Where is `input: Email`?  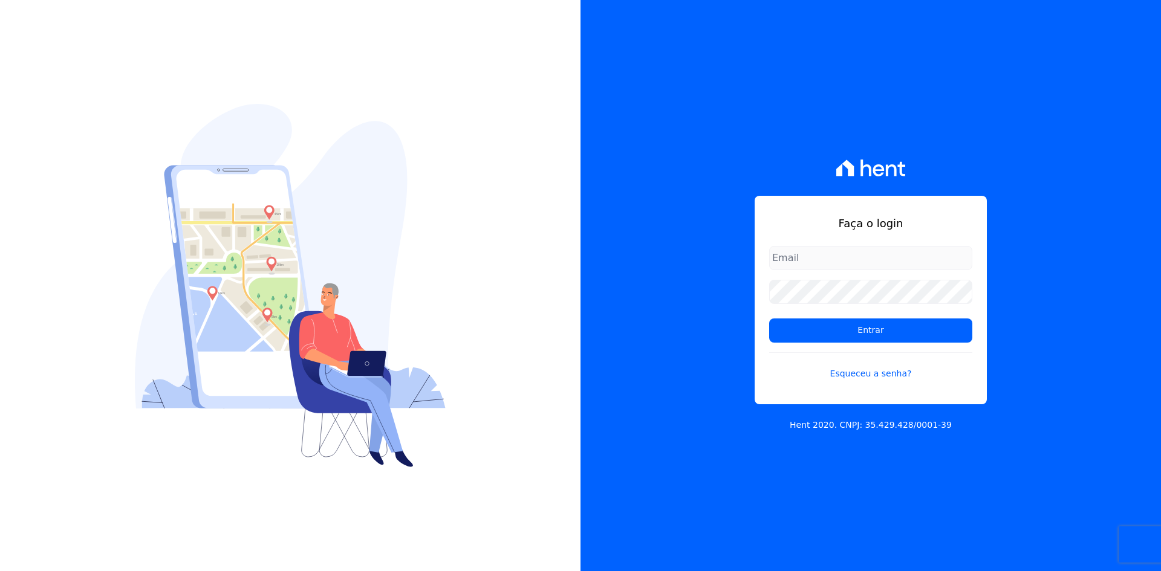 input: Email is located at coordinates (870, 258).